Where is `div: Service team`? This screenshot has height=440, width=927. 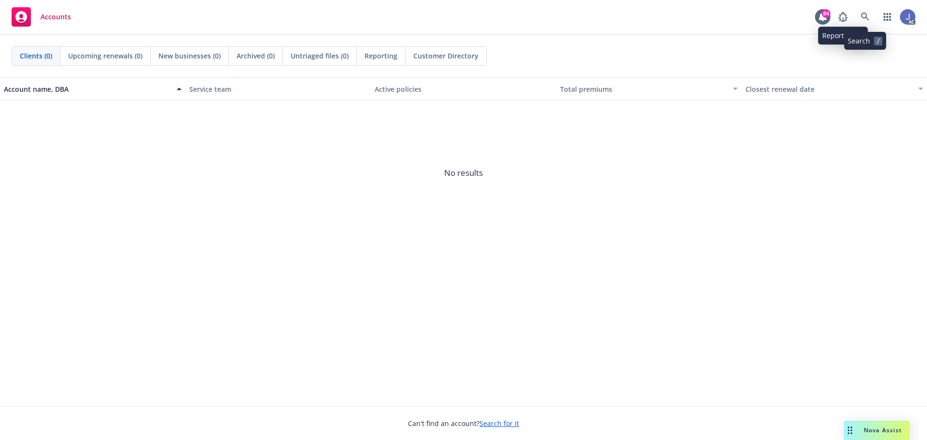 div: Service team is located at coordinates (278, 89).